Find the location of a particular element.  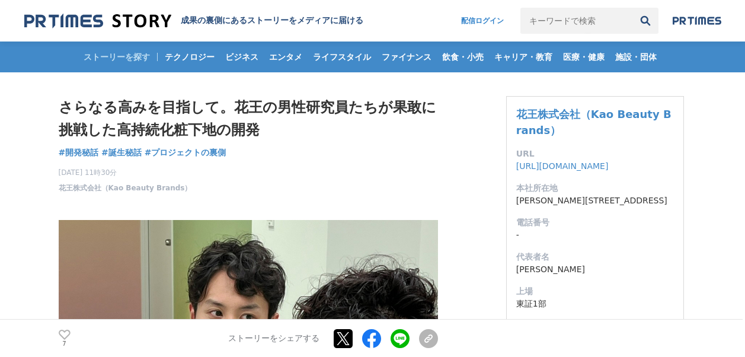

a: #プロジェクトの裏側 is located at coordinates (185, 152).